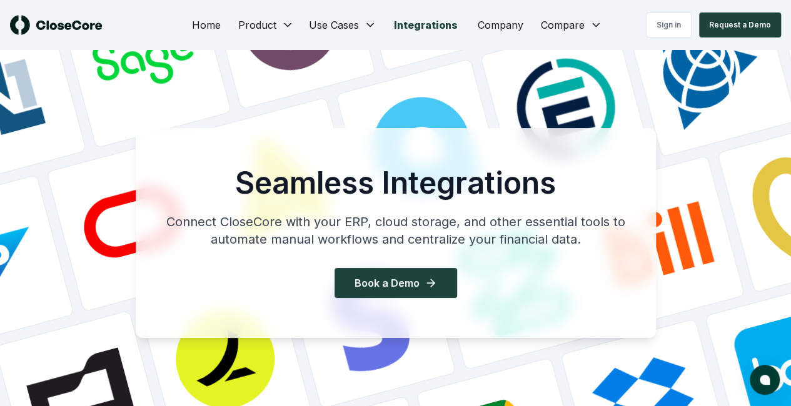 The width and height of the screenshot is (791, 406). Describe the element at coordinates (206, 25) in the screenshot. I see `a: Home` at that location.